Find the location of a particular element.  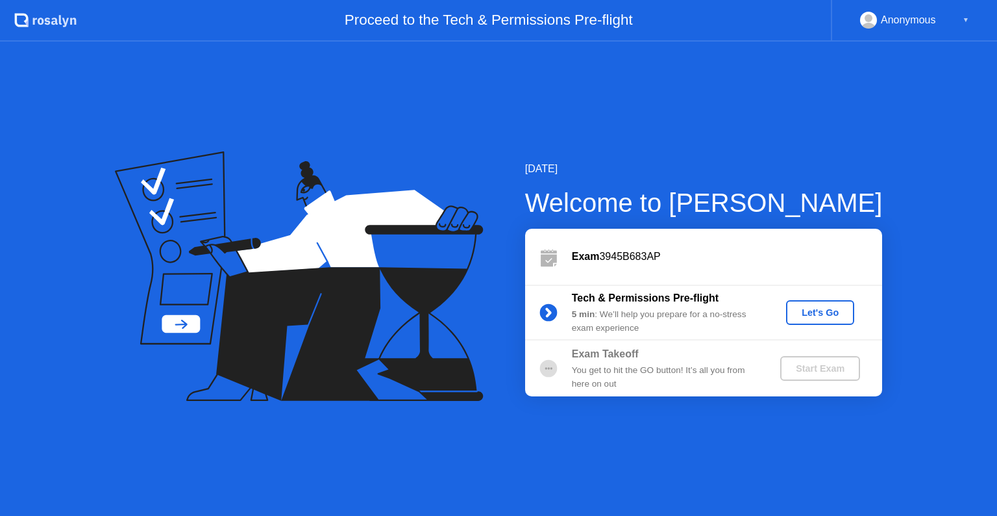

b: Exam Takeoff is located at coordinates (605, 353).